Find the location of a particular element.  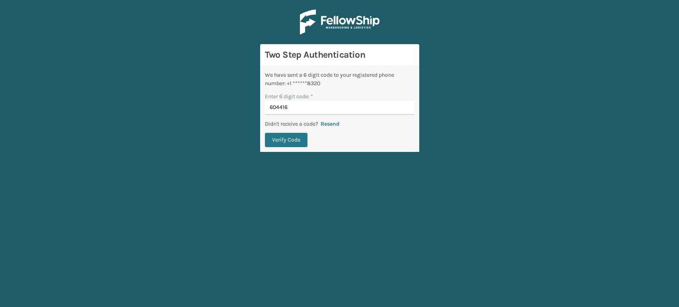

label: Enter 6 digit code: is located at coordinates (289, 96).